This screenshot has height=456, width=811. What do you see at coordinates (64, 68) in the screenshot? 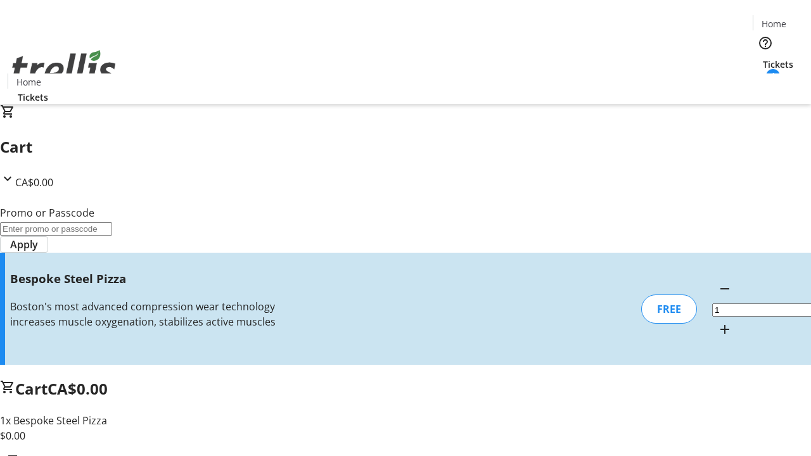
I see `img: Orient E2E Organization snFSWMUpU5's Logo` at bounding box center [64, 68].